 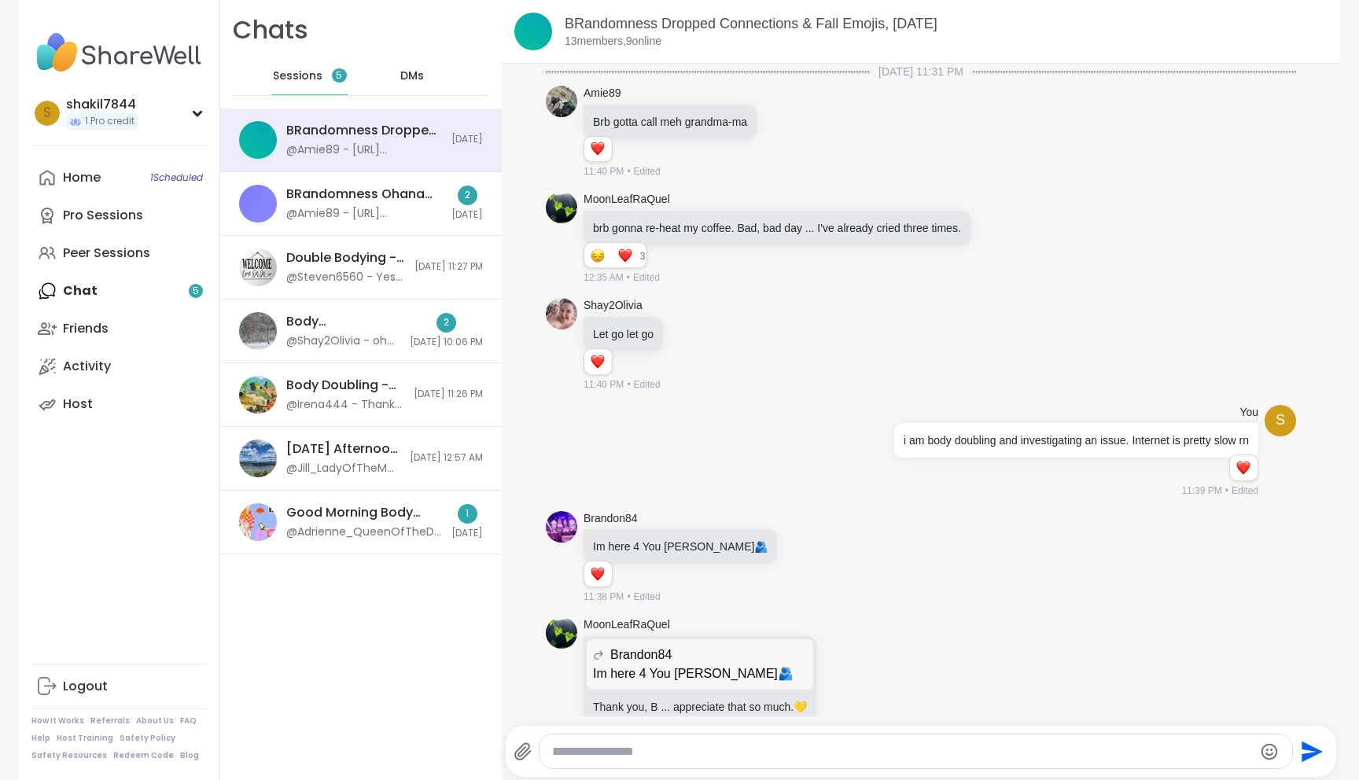 What do you see at coordinates (1269, 752) in the screenshot?
I see `button: Emoji picker` at bounding box center [1269, 752].